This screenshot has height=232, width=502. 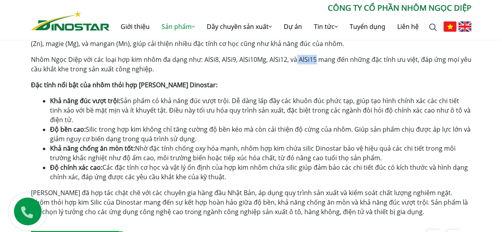 What do you see at coordinates (259, 172) in the screenshot?
I see `span: Các đặc tính cơ học và vật lý ổn định của hợp kim nhôm chứa silic giúp đảm bảo các chi tiết đúc c...` at bounding box center [259, 172].